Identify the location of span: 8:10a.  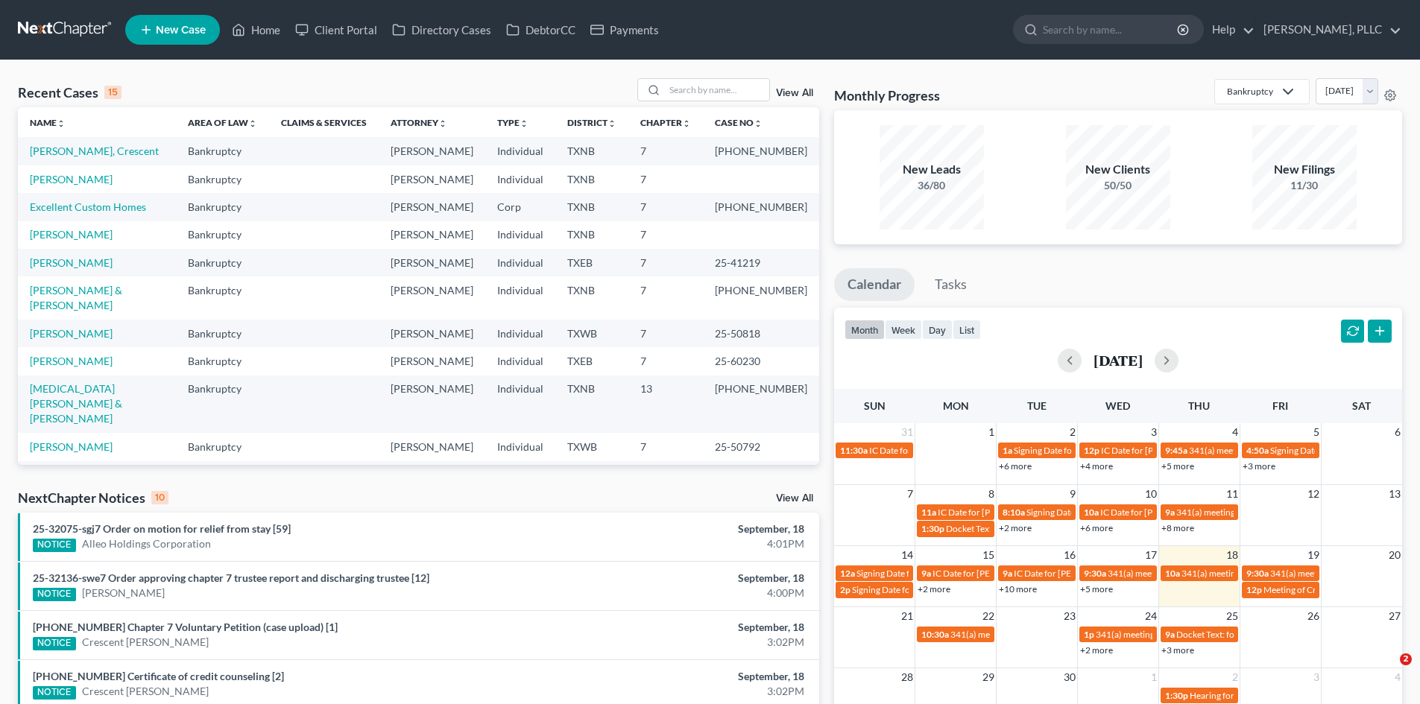
(1014, 512).